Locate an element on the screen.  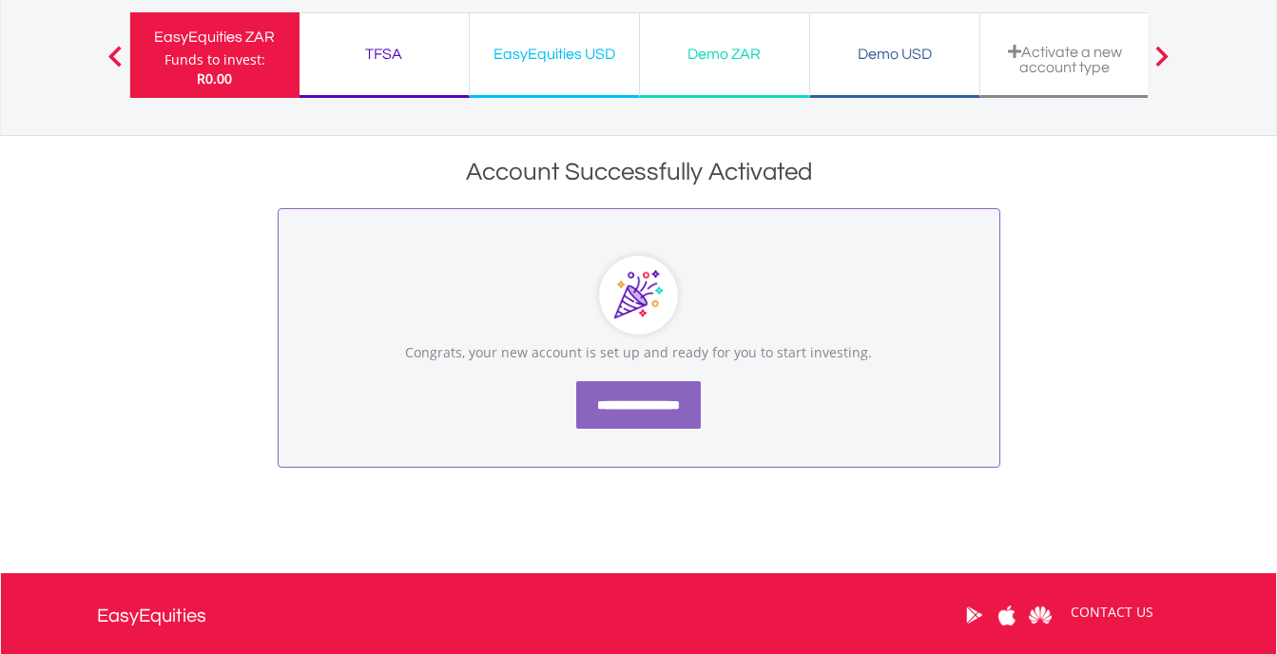
div: Activate a new account type is located at coordinates (1065, 59).